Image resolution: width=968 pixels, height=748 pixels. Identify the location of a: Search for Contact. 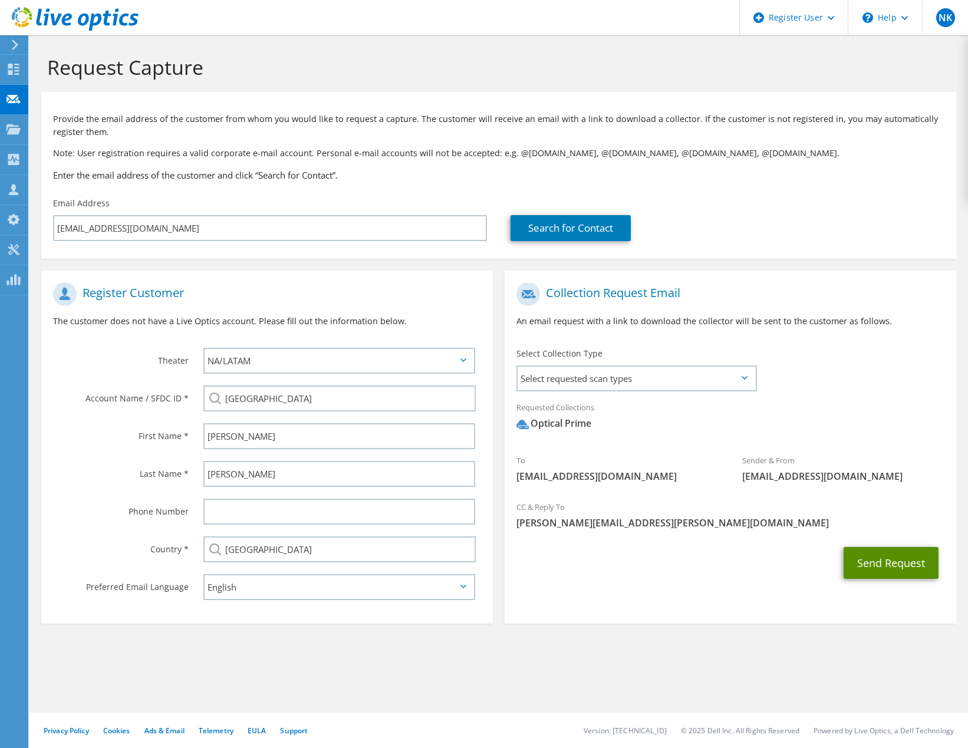
(571, 228).